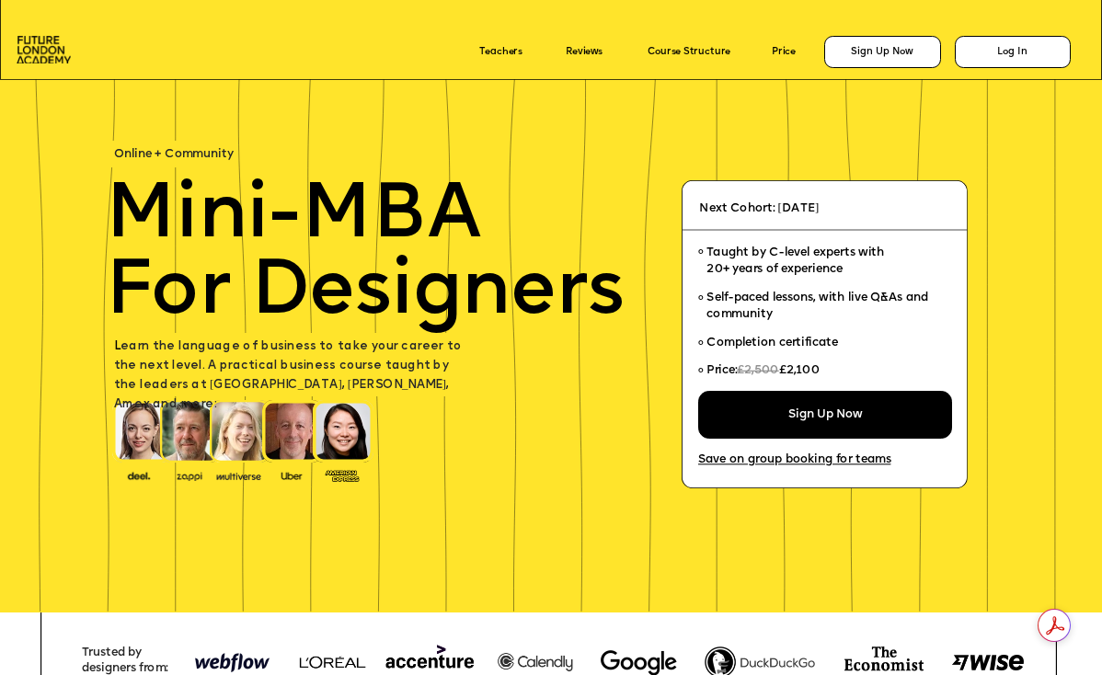  What do you see at coordinates (689, 52) in the screenshot?
I see `a: Course Structure` at bounding box center [689, 52].